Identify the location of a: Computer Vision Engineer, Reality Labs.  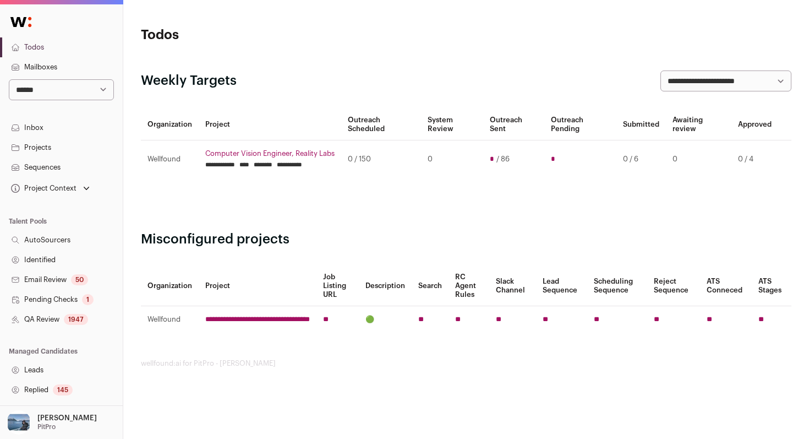
(270, 154).